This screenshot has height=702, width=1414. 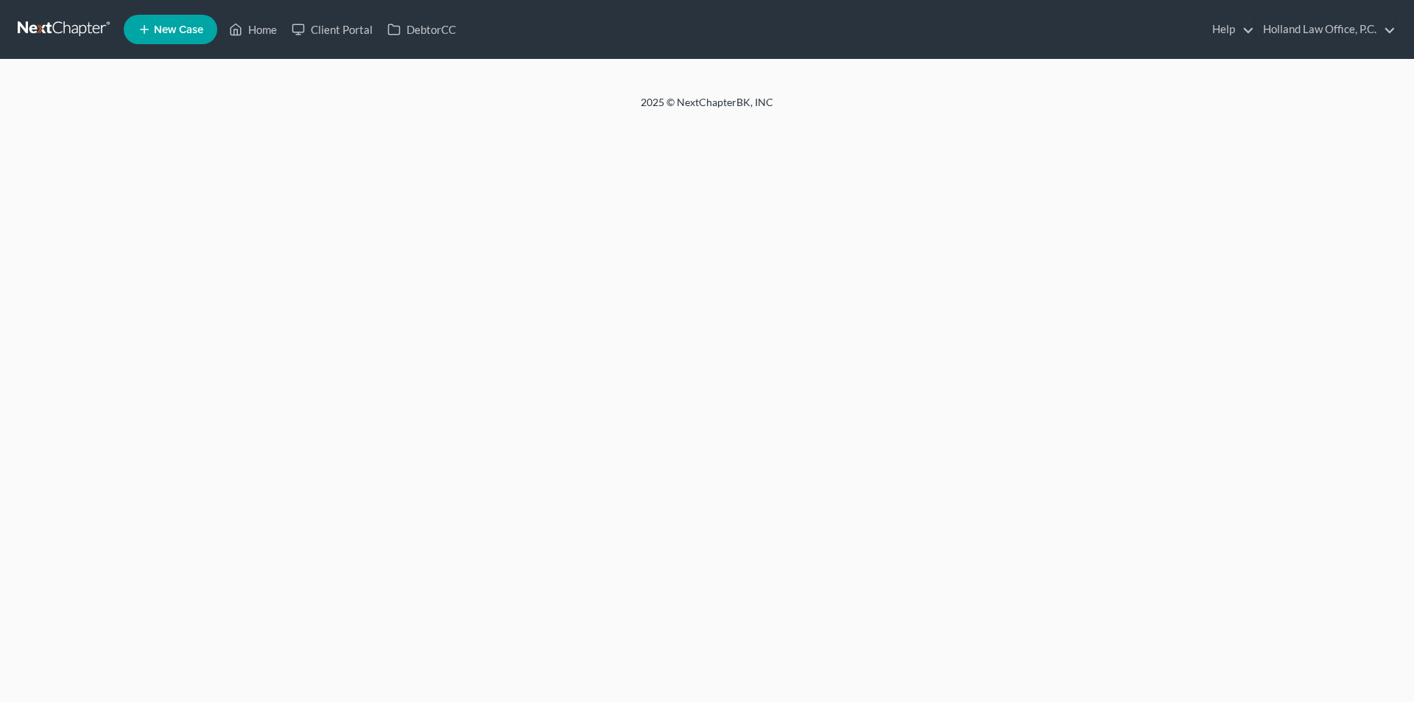 I want to click on a: Home, so click(x=253, y=29).